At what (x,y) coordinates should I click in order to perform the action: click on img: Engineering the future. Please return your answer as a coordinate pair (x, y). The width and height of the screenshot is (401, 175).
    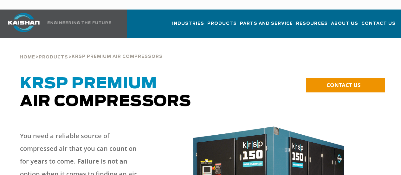
    Looking at the image, I should click on (79, 23).